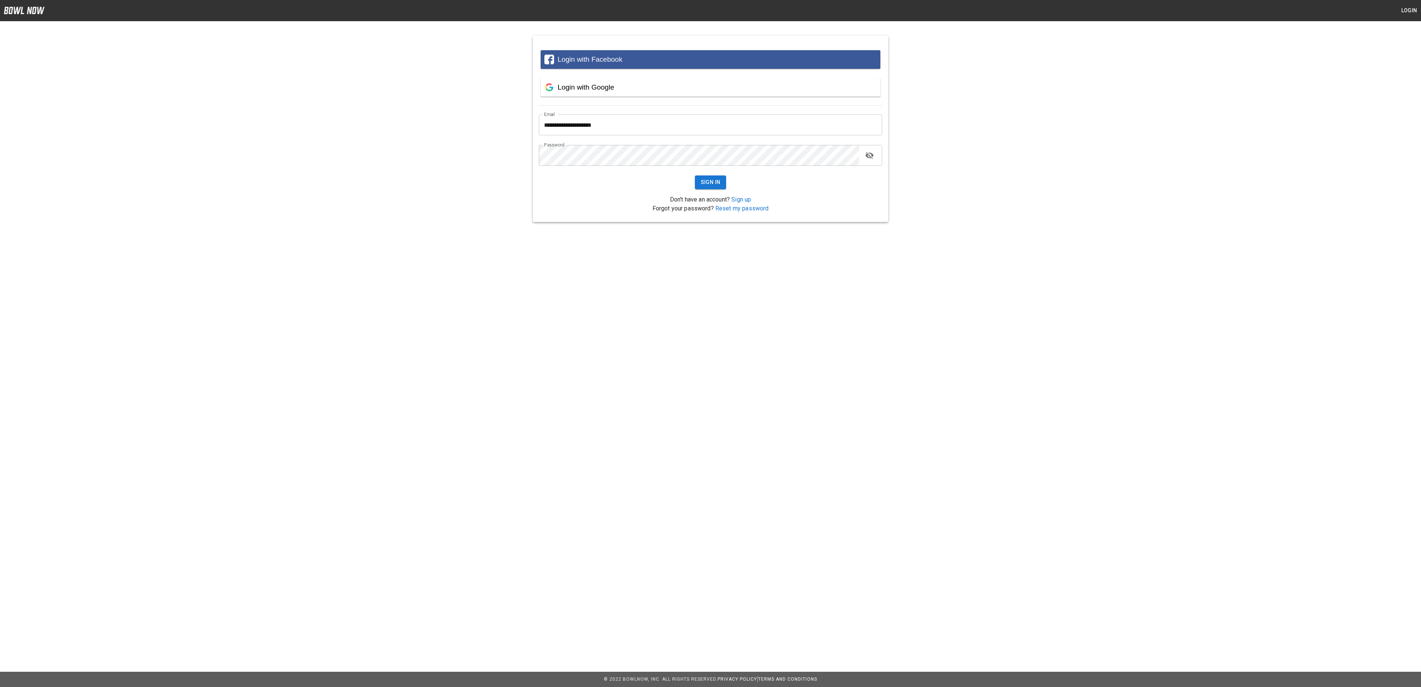 The image size is (1421, 687). Describe the element at coordinates (737, 679) in the screenshot. I see `a: Privacy Policy` at that location.